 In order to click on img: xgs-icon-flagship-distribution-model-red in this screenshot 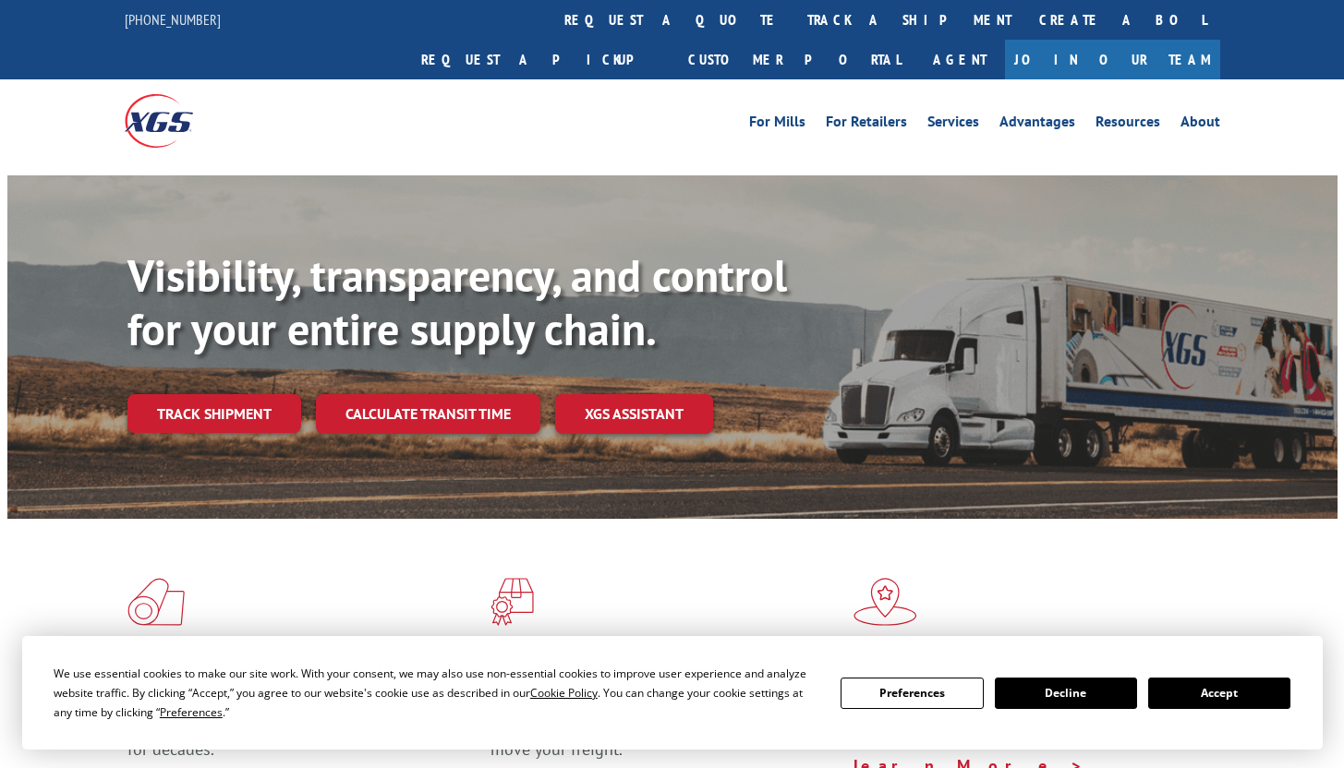, I will do `click(885, 602)`.